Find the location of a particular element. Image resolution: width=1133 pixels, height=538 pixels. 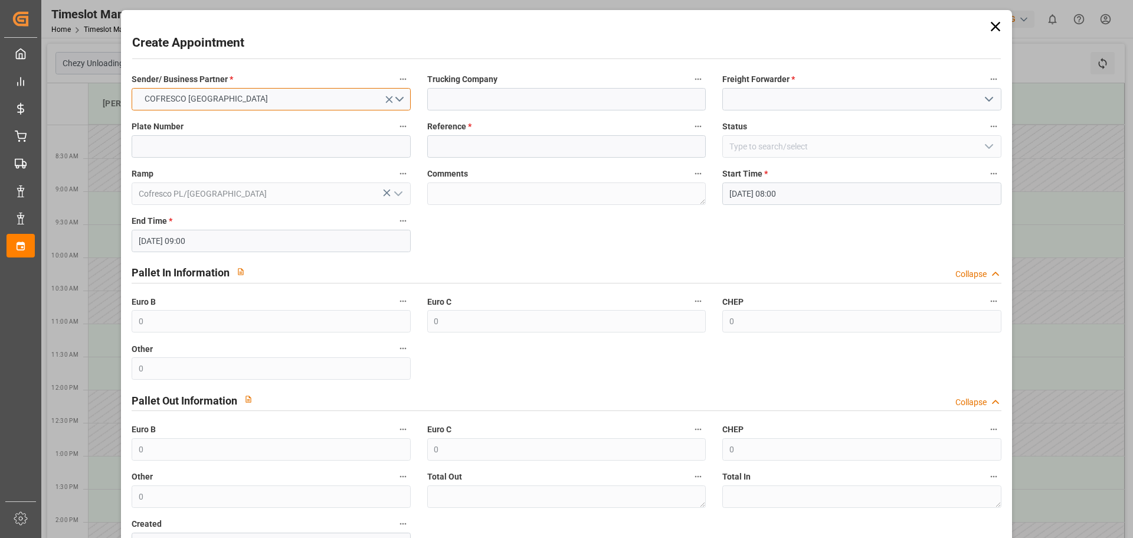

button: Created is located at coordinates (403, 524).